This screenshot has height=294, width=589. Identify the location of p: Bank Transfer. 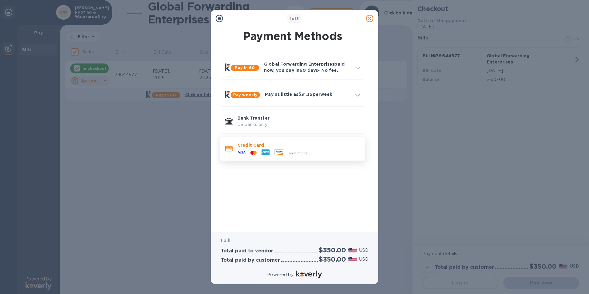
(299, 118).